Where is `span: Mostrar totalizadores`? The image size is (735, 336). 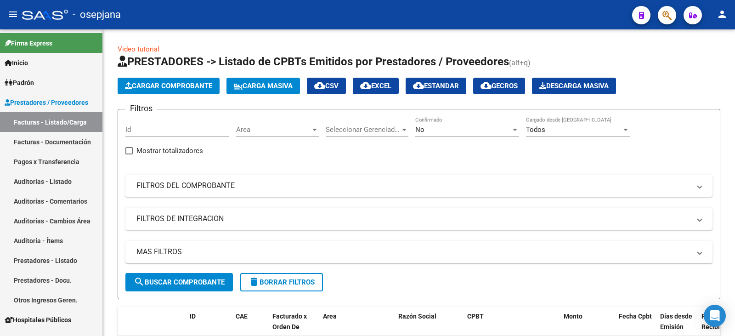
span: Mostrar totalizadores is located at coordinates (170, 151).